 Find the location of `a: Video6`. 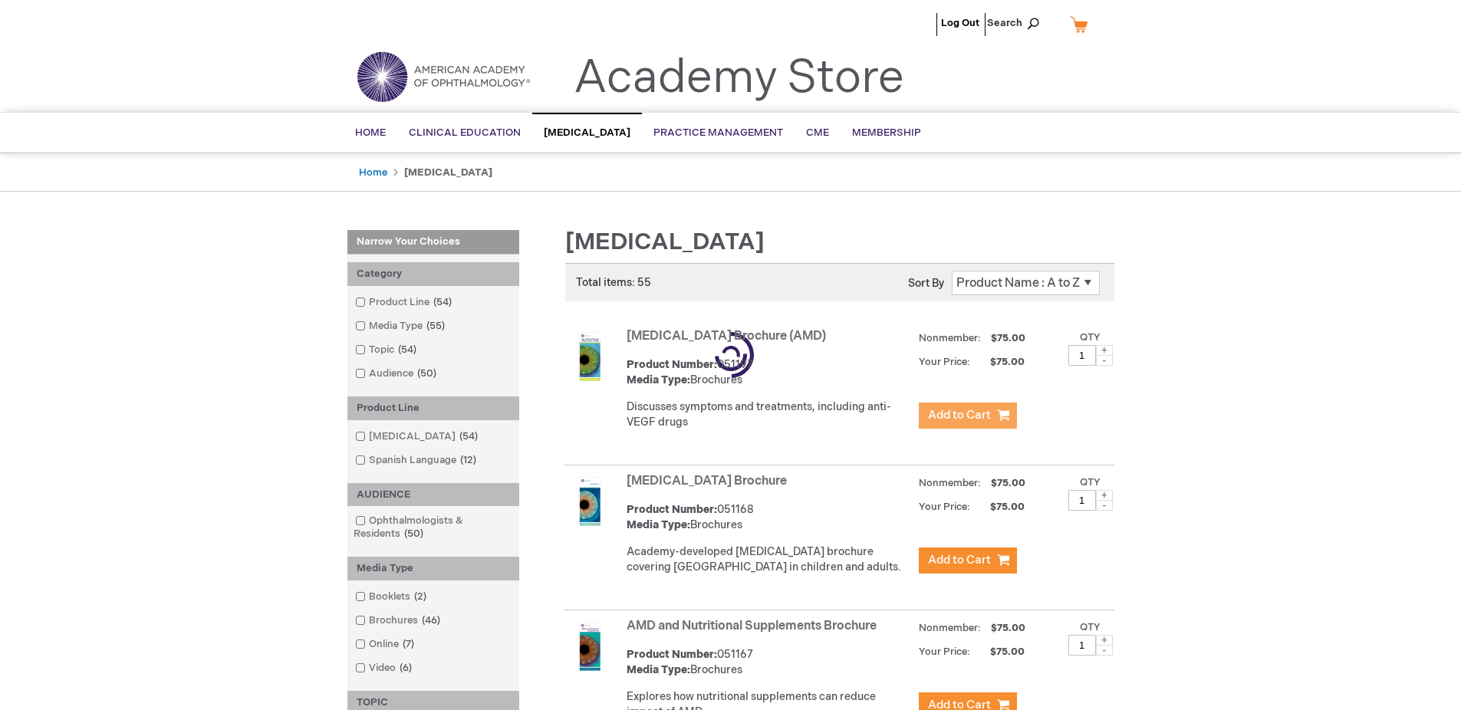

a: Video6 is located at coordinates (384, 668).